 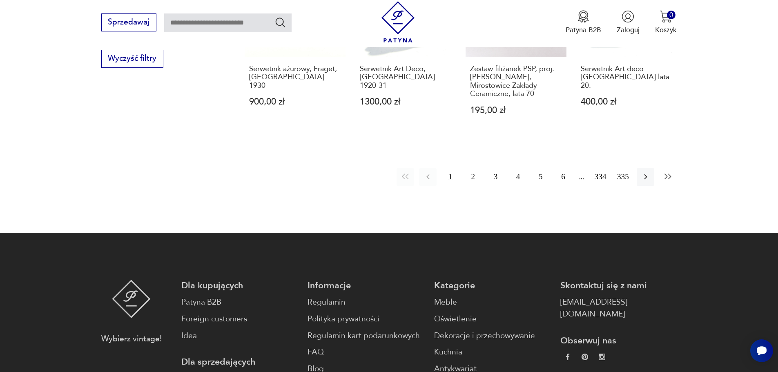 I want to click on button: Zaloguj, so click(x=628, y=22).